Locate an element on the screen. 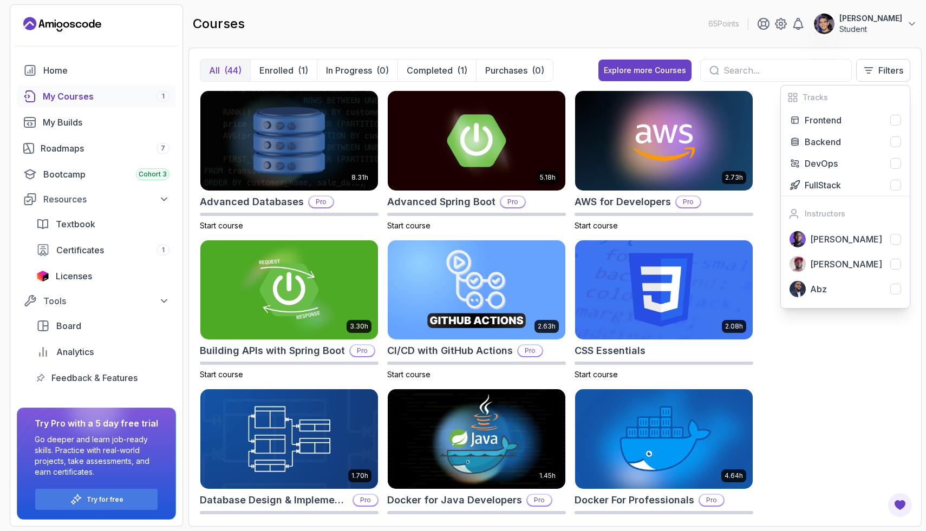 The width and height of the screenshot is (926, 531). a: textbook is located at coordinates (103, 224).